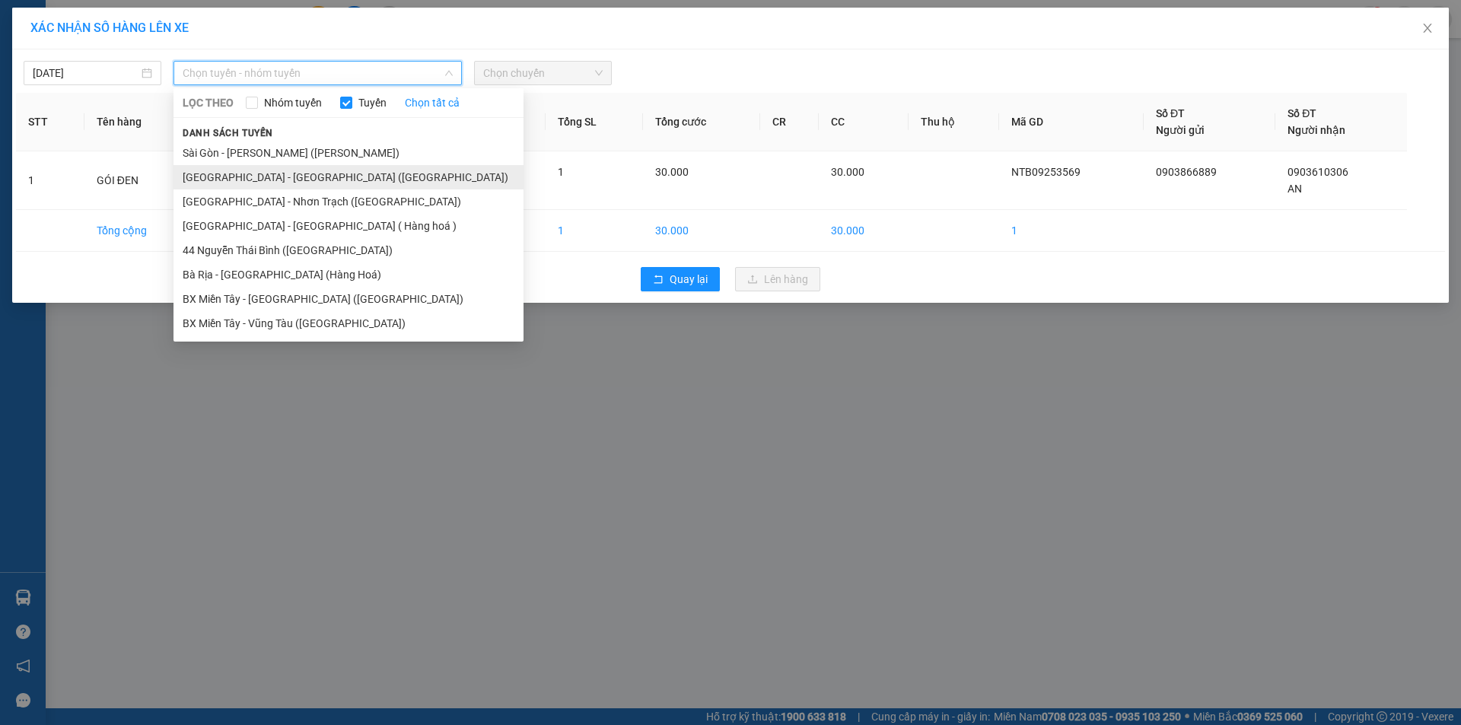  What do you see at coordinates (317, 73) in the screenshot?
I see `span: Chọn tuyến - nhóm tuyến` at bounding box center [317, 73].